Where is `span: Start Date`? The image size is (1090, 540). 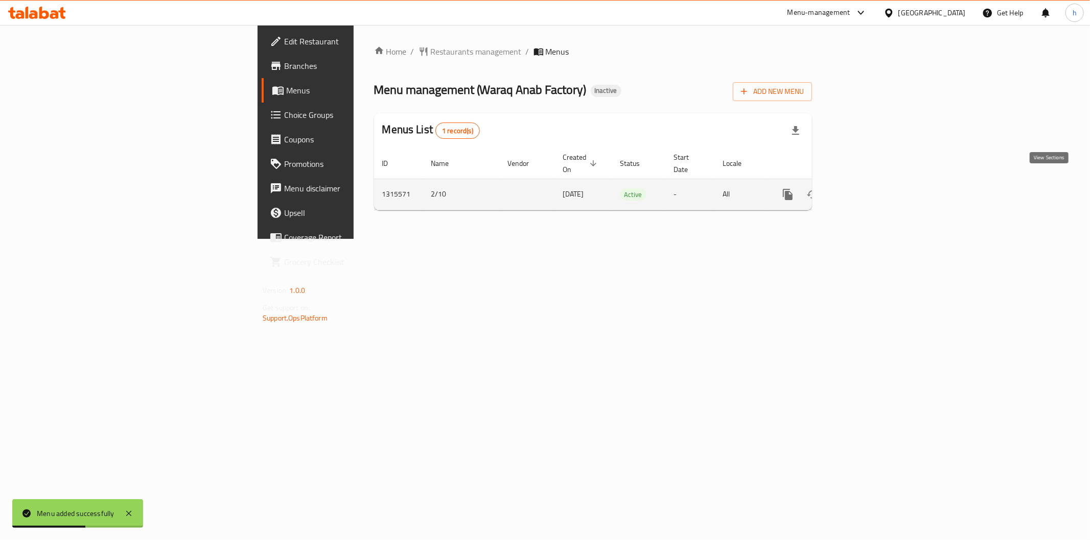
span: Start Date is located at coordinates (688, 163).